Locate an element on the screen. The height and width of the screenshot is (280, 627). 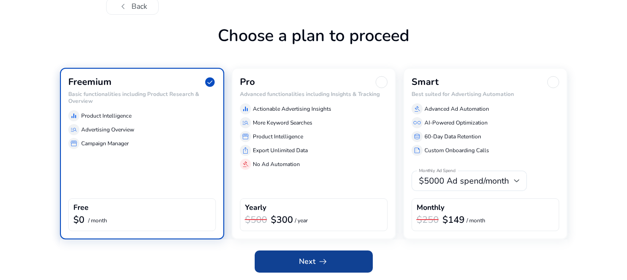
h3: $250 is located at coordinates (427, 220).